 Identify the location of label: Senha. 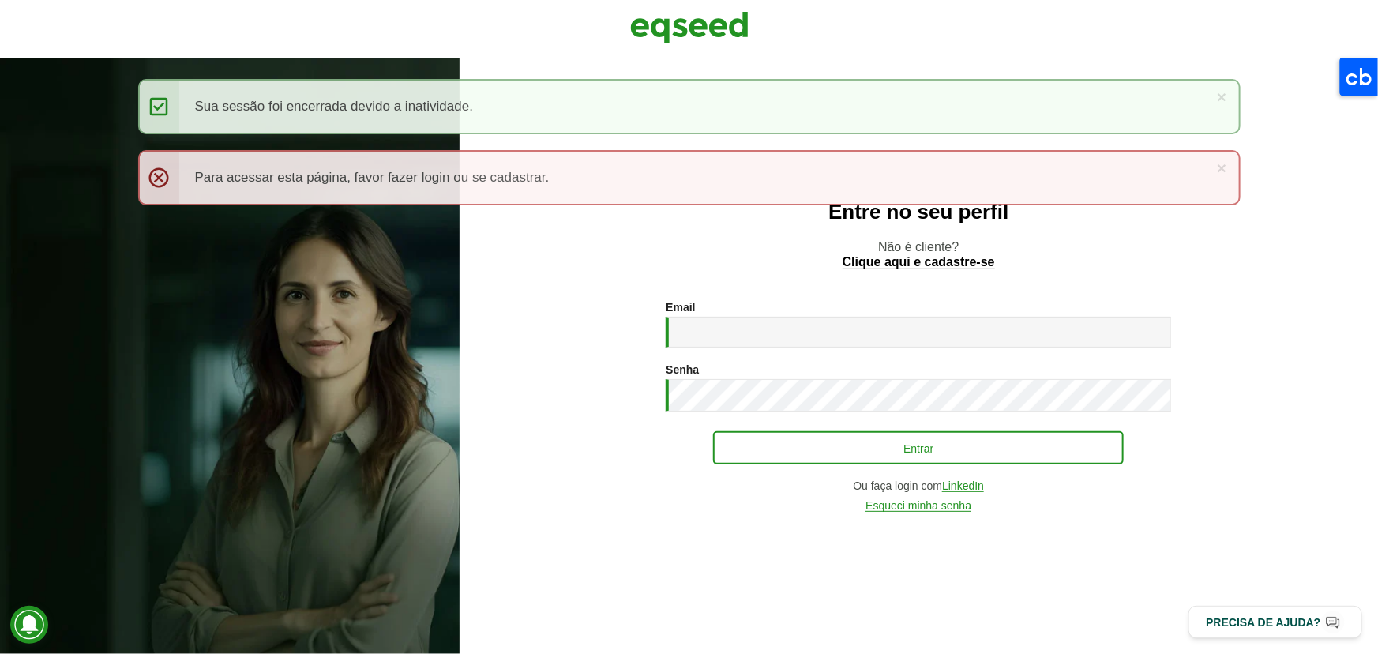
(682, 370).